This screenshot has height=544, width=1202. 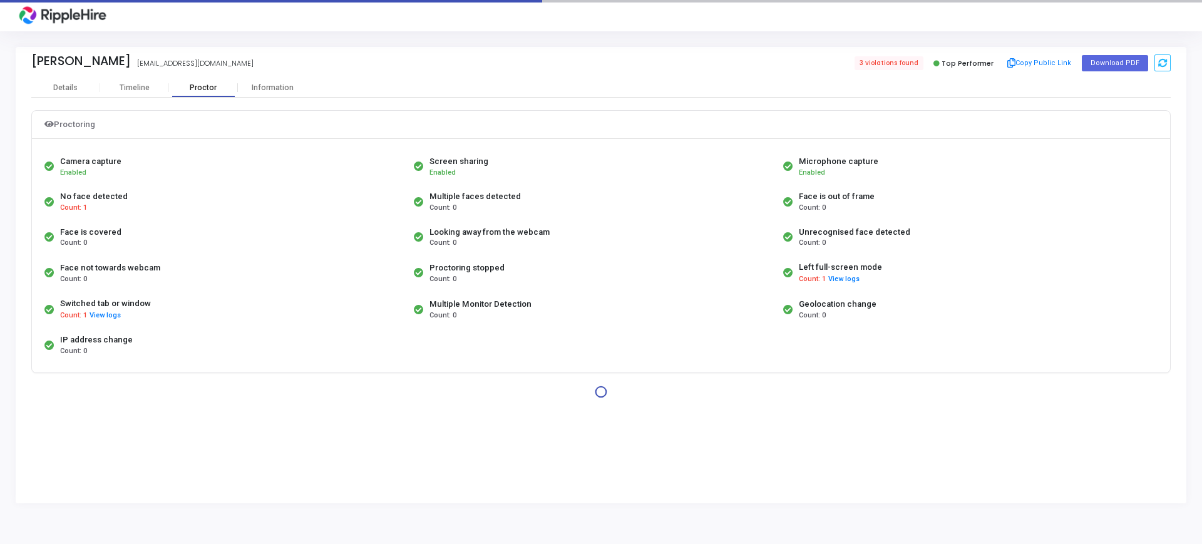 What do you see at coordinates (204, 88) in the screenshot?
I see `div: Proctor` at bounding box center [204, 88].